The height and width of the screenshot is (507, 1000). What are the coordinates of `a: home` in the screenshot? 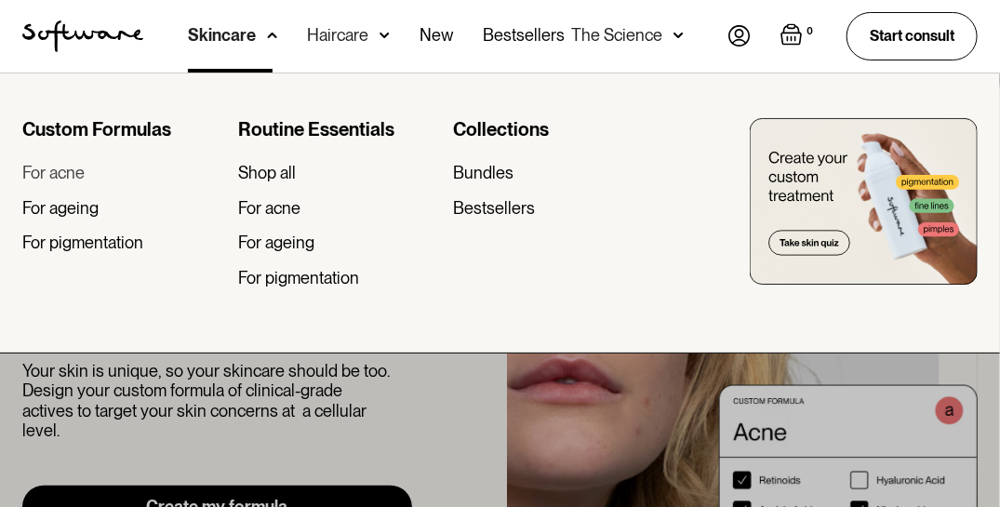 It's located at (83, 36).